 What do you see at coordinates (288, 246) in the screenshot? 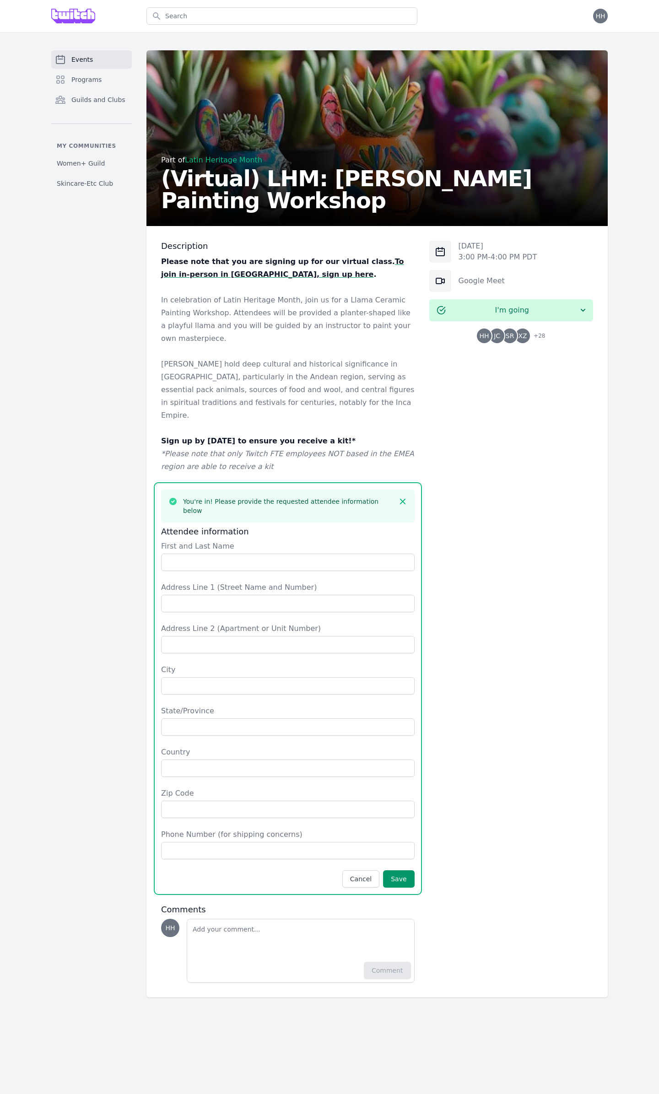
I see `h3: Description` at bounding box center [288, 246].